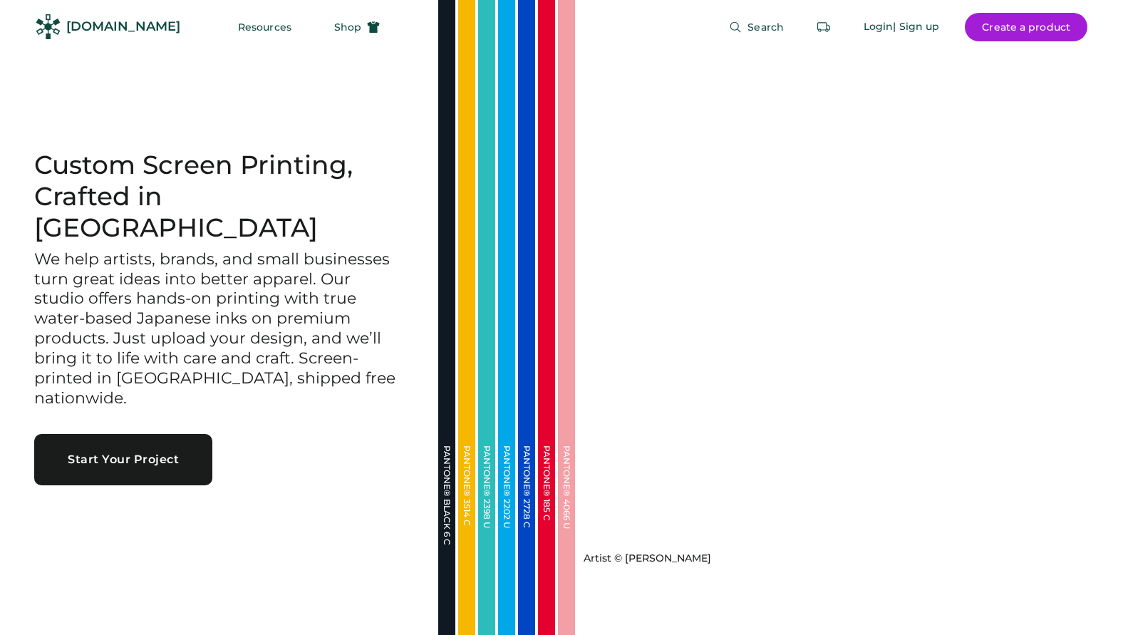 The image size is (1123, 635). Describe the element at coordinates (756, 27) in the screenshot. I see `button: Search` at that location.